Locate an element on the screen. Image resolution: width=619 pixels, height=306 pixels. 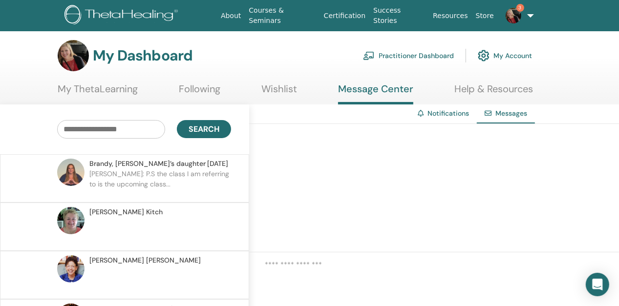
div: Open Intercom Messenger is located at coordinates (598, 285).